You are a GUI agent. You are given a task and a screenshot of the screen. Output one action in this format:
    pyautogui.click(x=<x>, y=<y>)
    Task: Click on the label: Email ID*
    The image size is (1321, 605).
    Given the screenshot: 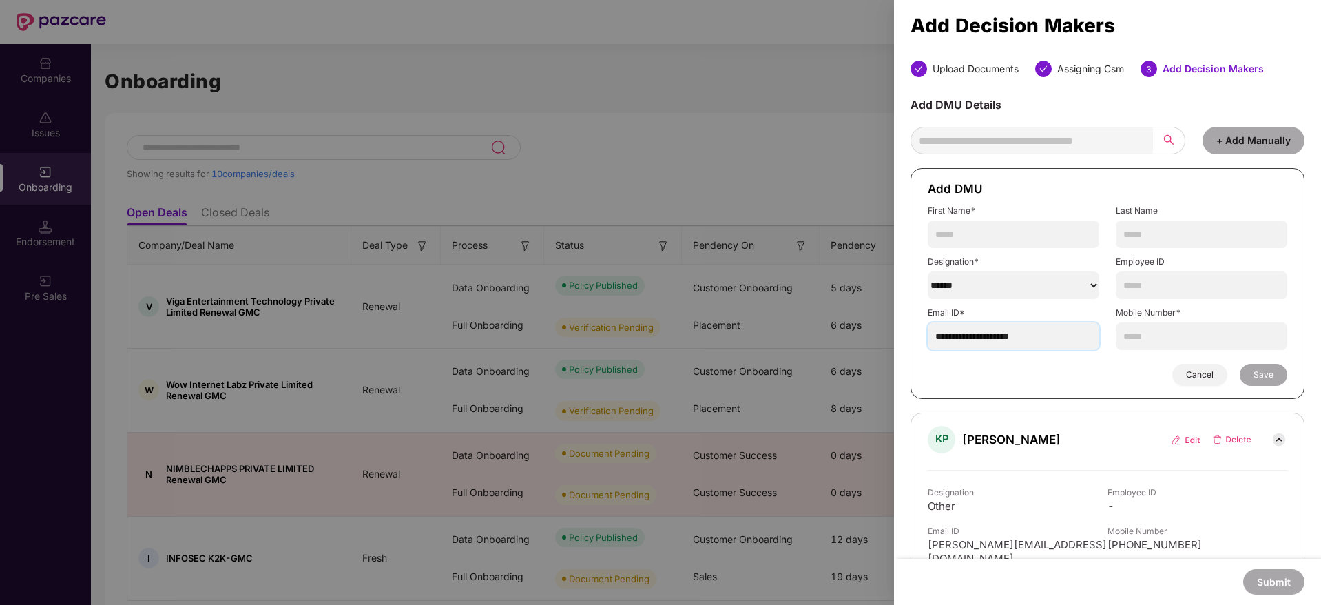 What is the action you would take?
    pyautogui.click(x=1013, y=313)
    